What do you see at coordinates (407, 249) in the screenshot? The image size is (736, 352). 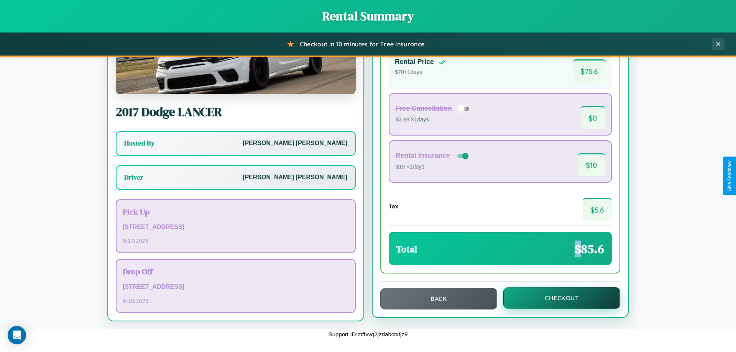 I see `h3: Total` at bounding box center [407, 249].